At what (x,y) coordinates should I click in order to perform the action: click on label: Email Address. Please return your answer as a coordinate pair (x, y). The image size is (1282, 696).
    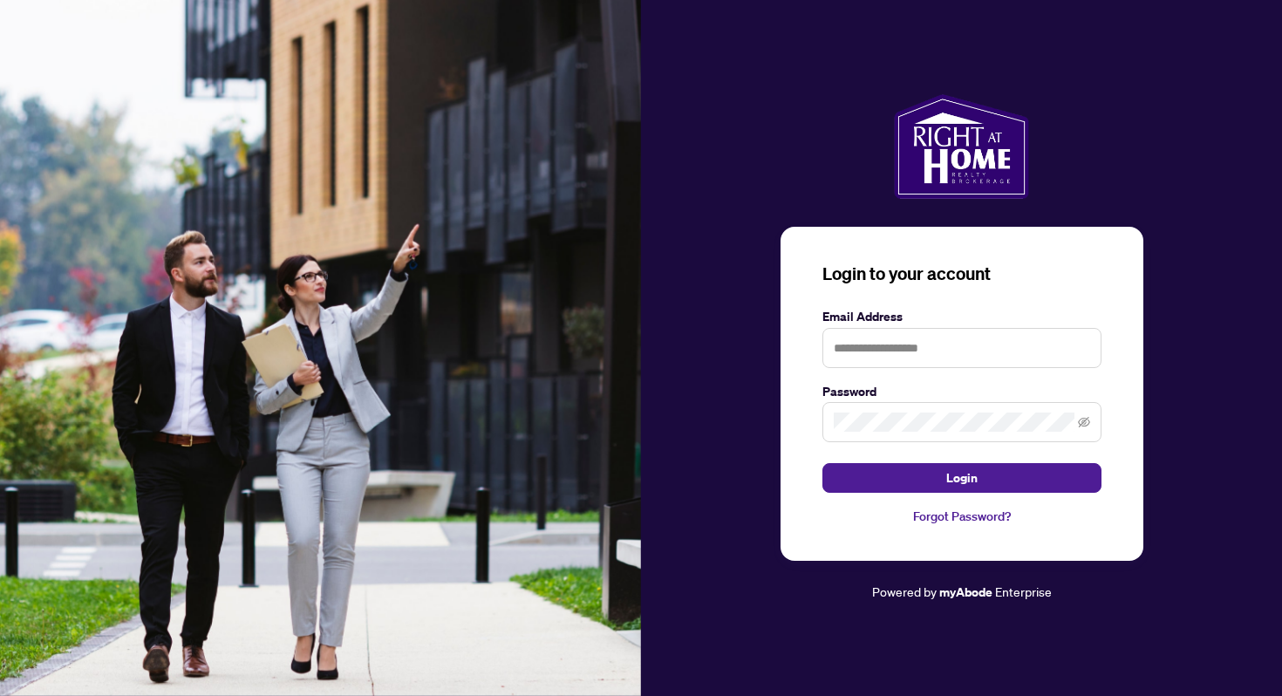
    Looking at the image, I should click on (962, 316).